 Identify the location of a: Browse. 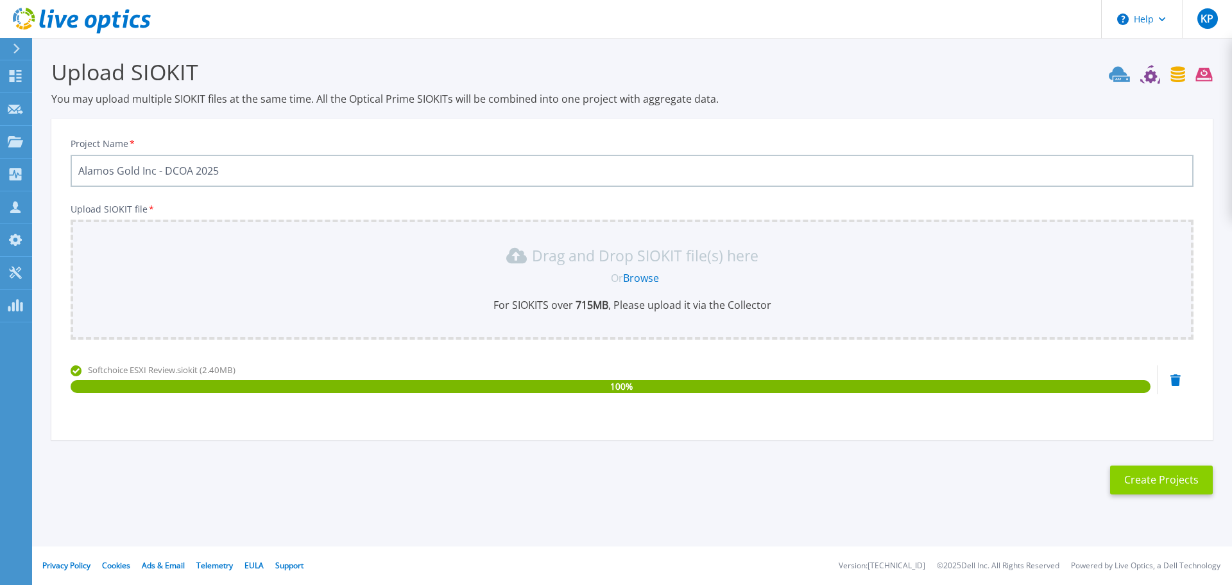
(641, 278).